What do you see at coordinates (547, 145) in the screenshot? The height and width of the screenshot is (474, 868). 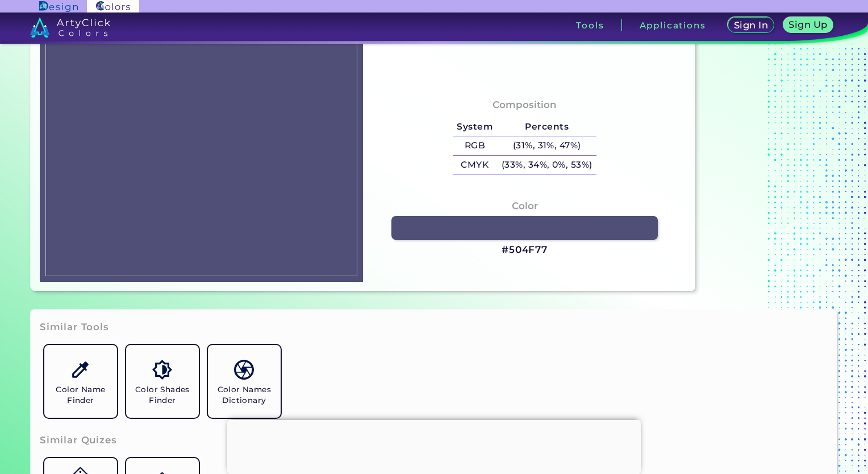 I see `h5: (31%, 31%, 47%)` at bounding box center [547, 145].